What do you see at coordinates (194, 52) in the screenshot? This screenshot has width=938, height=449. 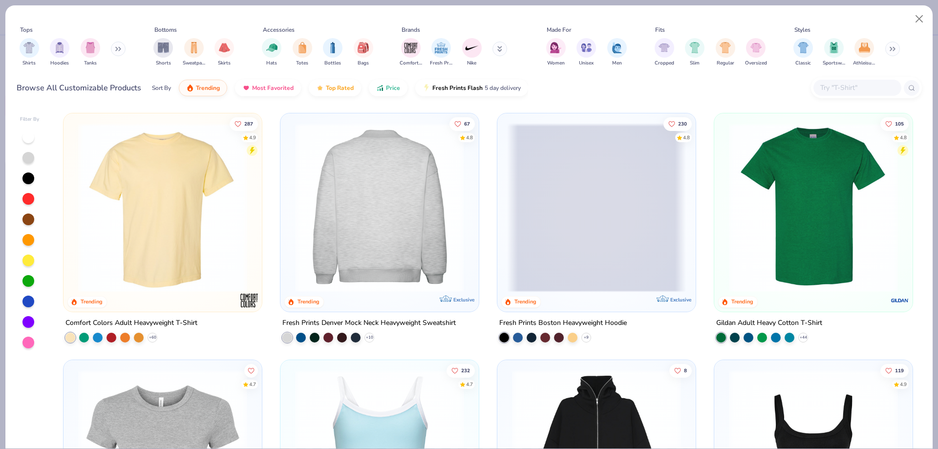 I see `div: filter for Sweatpants` at bounding box center [194, 52].